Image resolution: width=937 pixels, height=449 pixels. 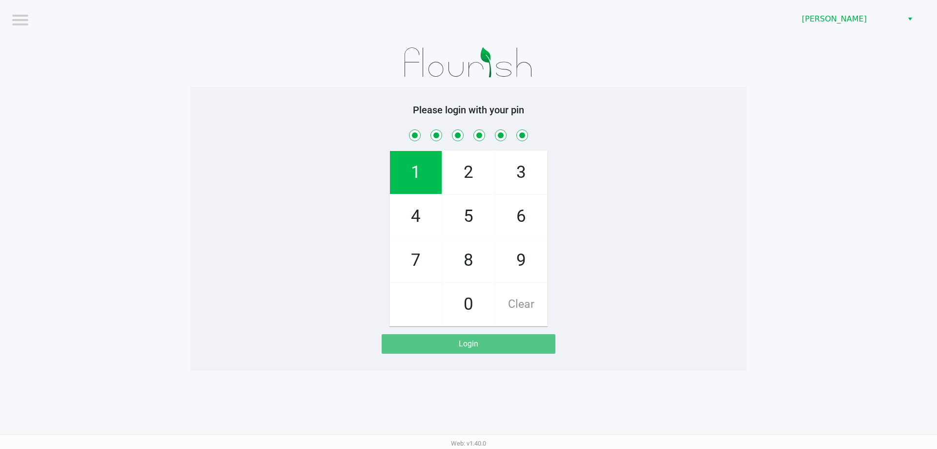 I want to click on button: Select, so click(x=910, y=19).